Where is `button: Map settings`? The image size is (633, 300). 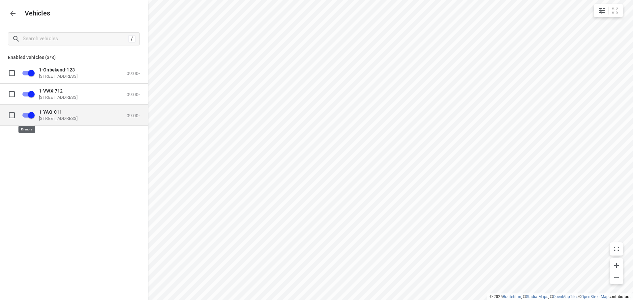
button: Map settings is located at coordinates (602, 11).